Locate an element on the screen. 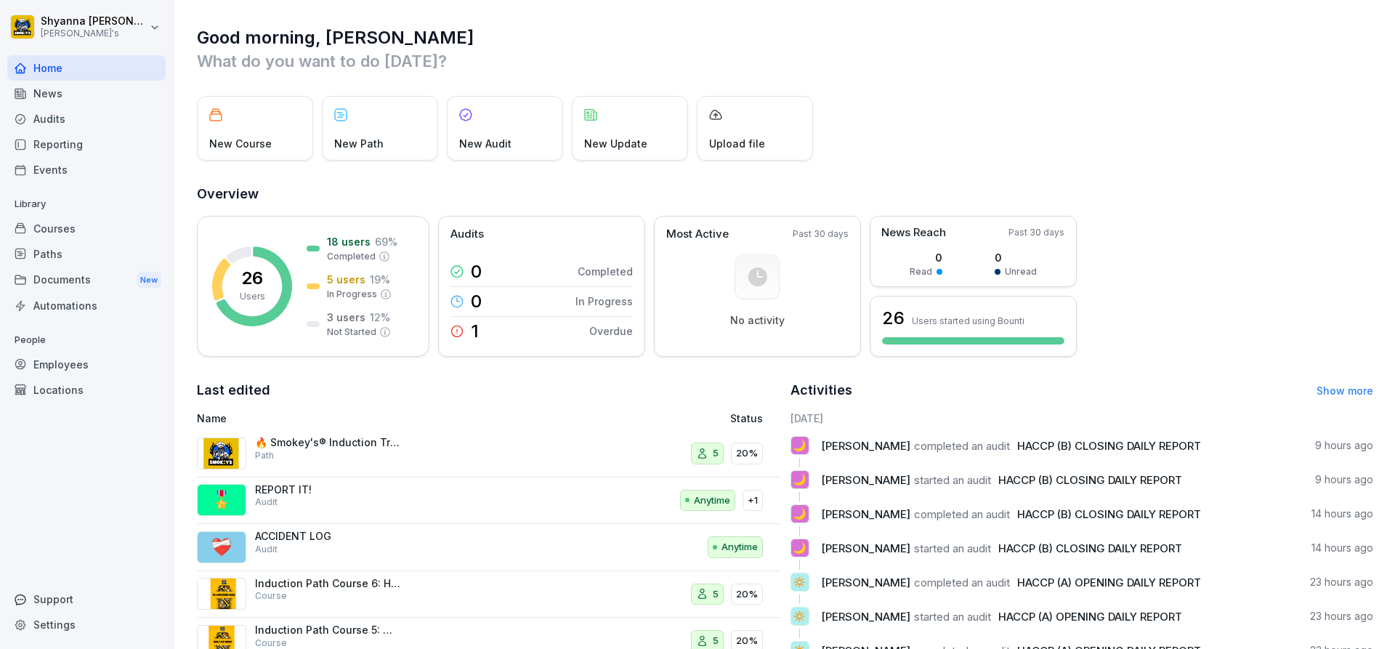 This screenshot has height=649, width=1395. p: Read is located at coordinates (920, 272).